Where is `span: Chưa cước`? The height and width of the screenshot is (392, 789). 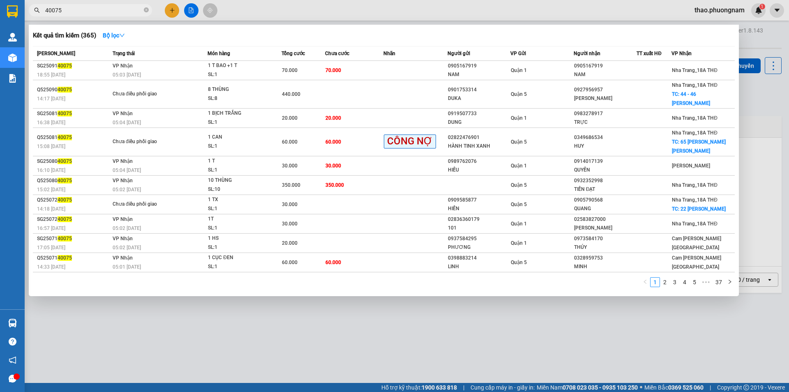
span: Chưa cước is located at coordinates (337, 53).